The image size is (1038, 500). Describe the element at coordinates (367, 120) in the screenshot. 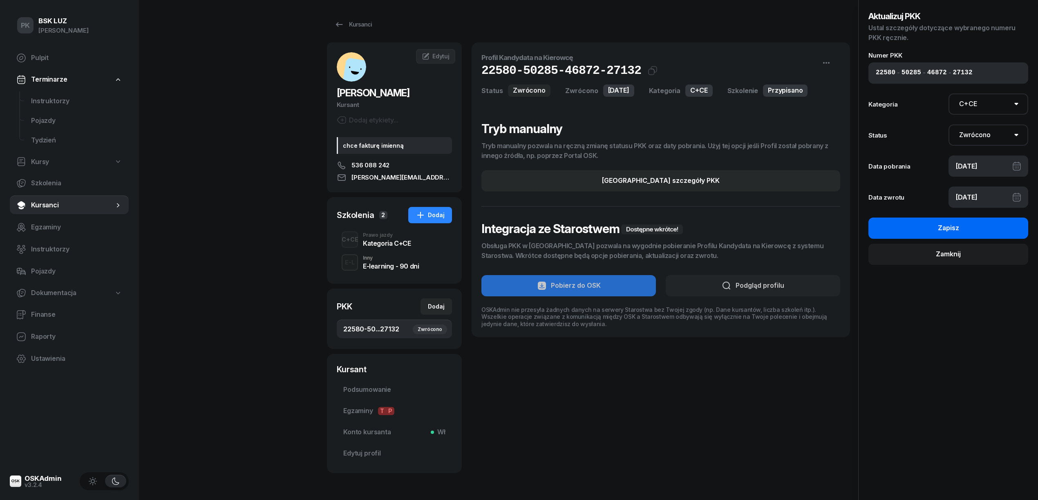

I see `div: Dodaj etykiety...` at that location.